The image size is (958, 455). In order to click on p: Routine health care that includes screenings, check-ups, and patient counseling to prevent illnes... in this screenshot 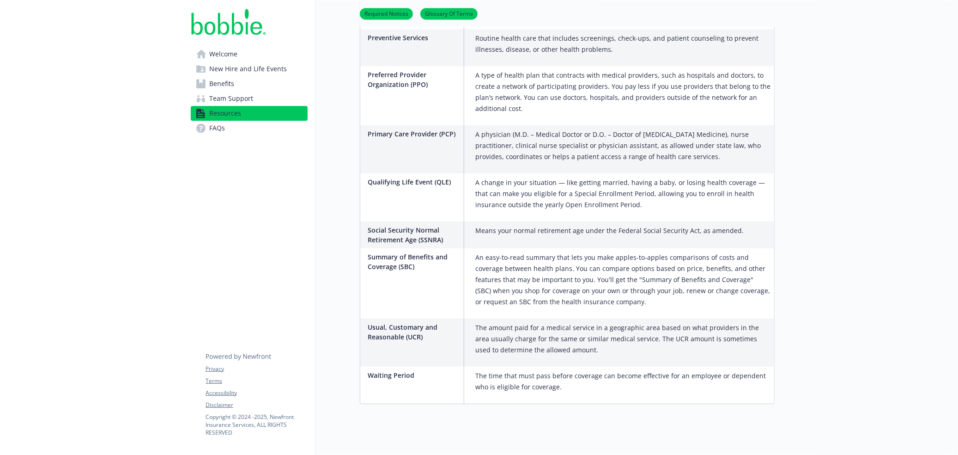, I will do `click(623, 44)`.